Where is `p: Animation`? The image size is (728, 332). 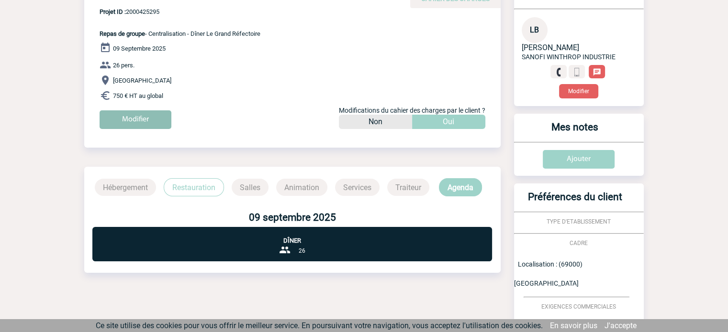 p: Animation is located at coordinates (301, 188).